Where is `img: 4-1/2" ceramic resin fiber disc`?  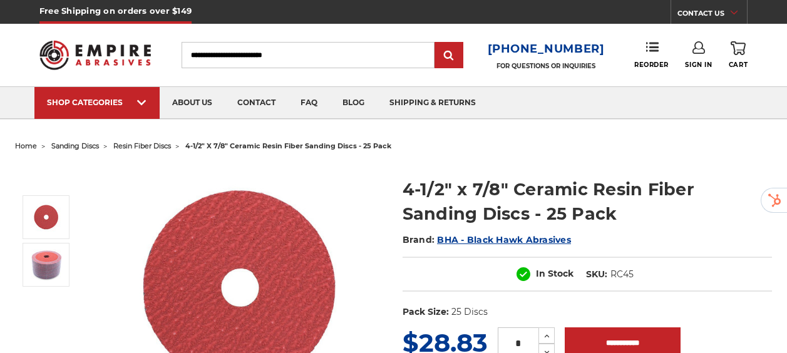
img: 4-1/2" ceramic resin fiber disc is located at coordinates (46, 217).